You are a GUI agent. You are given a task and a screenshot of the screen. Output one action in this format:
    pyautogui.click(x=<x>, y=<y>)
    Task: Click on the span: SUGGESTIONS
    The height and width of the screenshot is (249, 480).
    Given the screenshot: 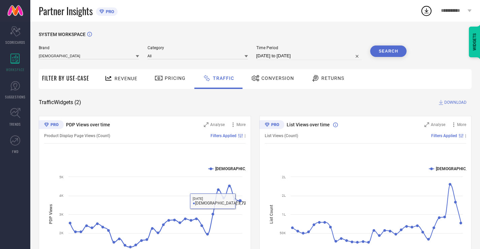 What is the action you would take?
    pyautogui.click(x=15, y=97)
    